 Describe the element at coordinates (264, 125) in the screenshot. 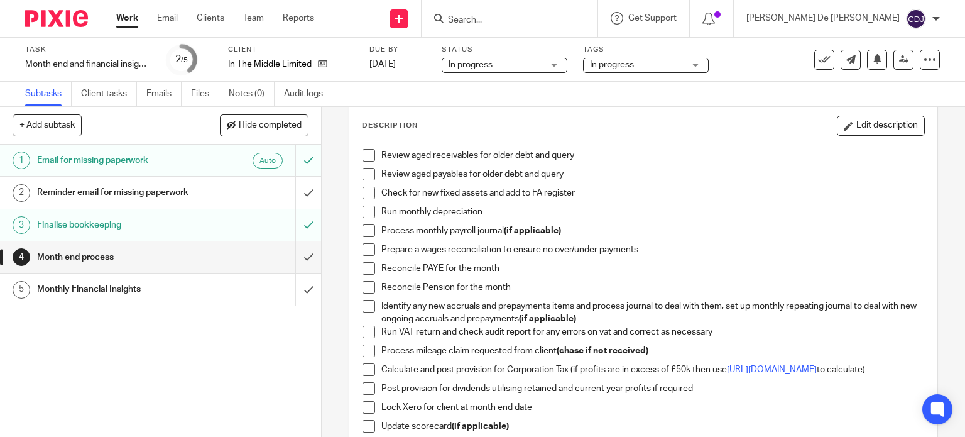

I see `button: Hide completed` at that location.